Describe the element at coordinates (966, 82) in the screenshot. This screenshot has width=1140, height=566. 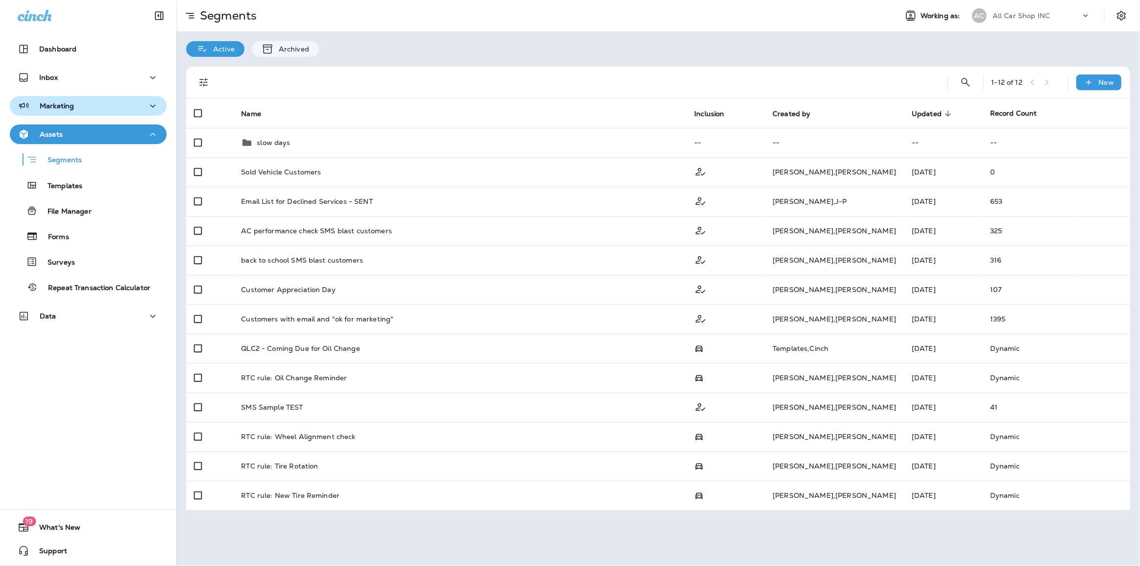
I see `button: Search Segments` at that location.